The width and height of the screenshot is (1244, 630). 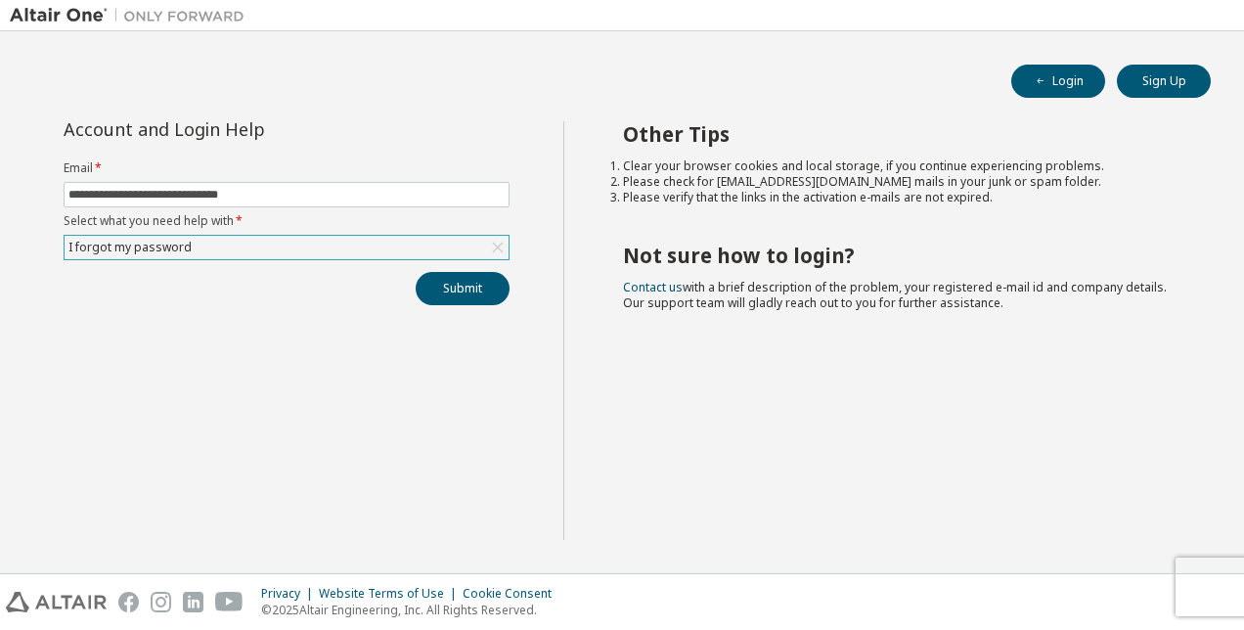 What do you see at coordinates (1164, 81) in the screenshot?
I see `button: Sign Up` at bounding box center [1164, 81].